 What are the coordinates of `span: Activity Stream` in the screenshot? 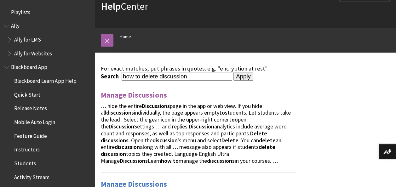 It's located at (32, 176).